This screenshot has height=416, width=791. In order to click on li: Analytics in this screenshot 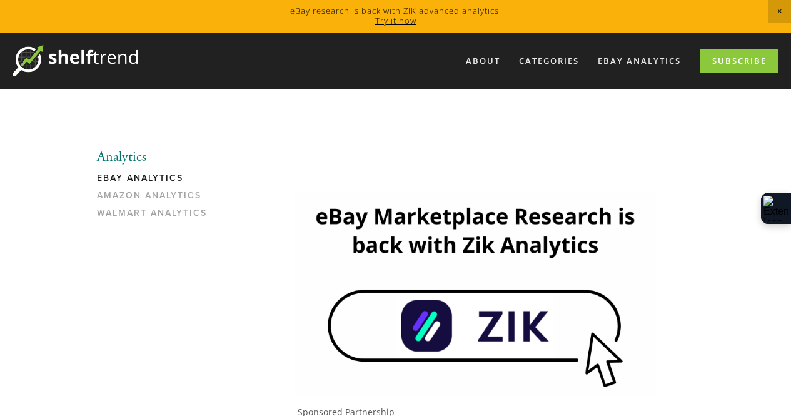, I will do `click(156, 157)`.